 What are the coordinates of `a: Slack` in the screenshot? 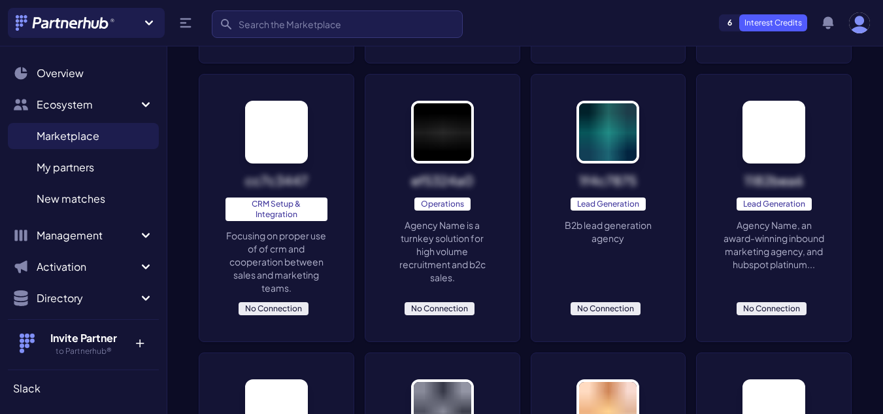 It's located at (83, 388).